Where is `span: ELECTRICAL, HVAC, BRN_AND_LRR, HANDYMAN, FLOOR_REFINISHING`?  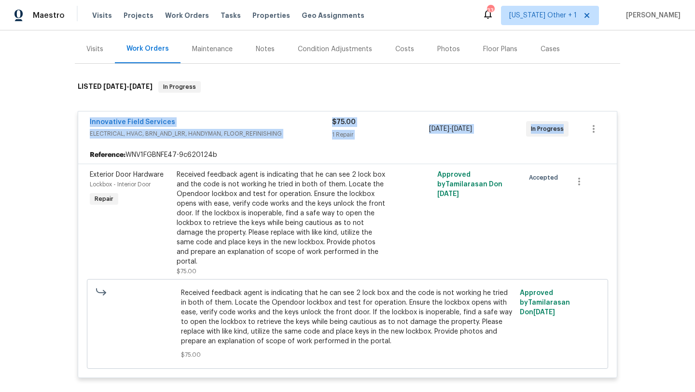
span: ELECTRICAL, HVAC, BRN_AND_LRR, HANDYMAN, FLOOR_REFINISHING is located at coordinates (211, 134).